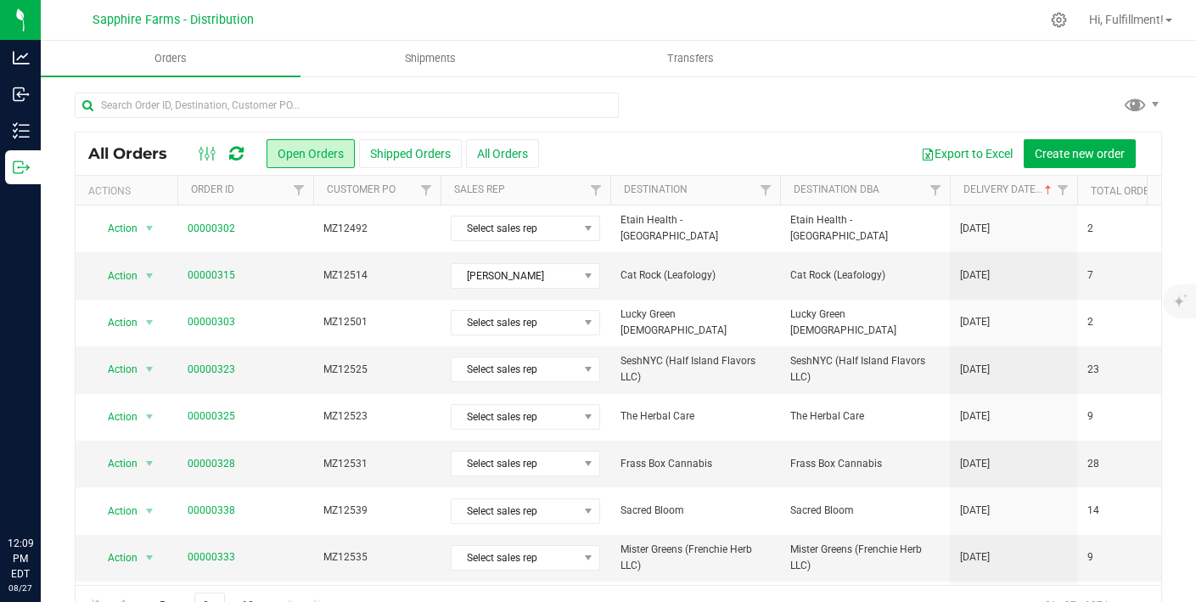 The width and height of the screenshot is (1196, 602). Describe the element at coordinates (967, 154) in the screenshot. I see `button: Export to Excel` at that location.